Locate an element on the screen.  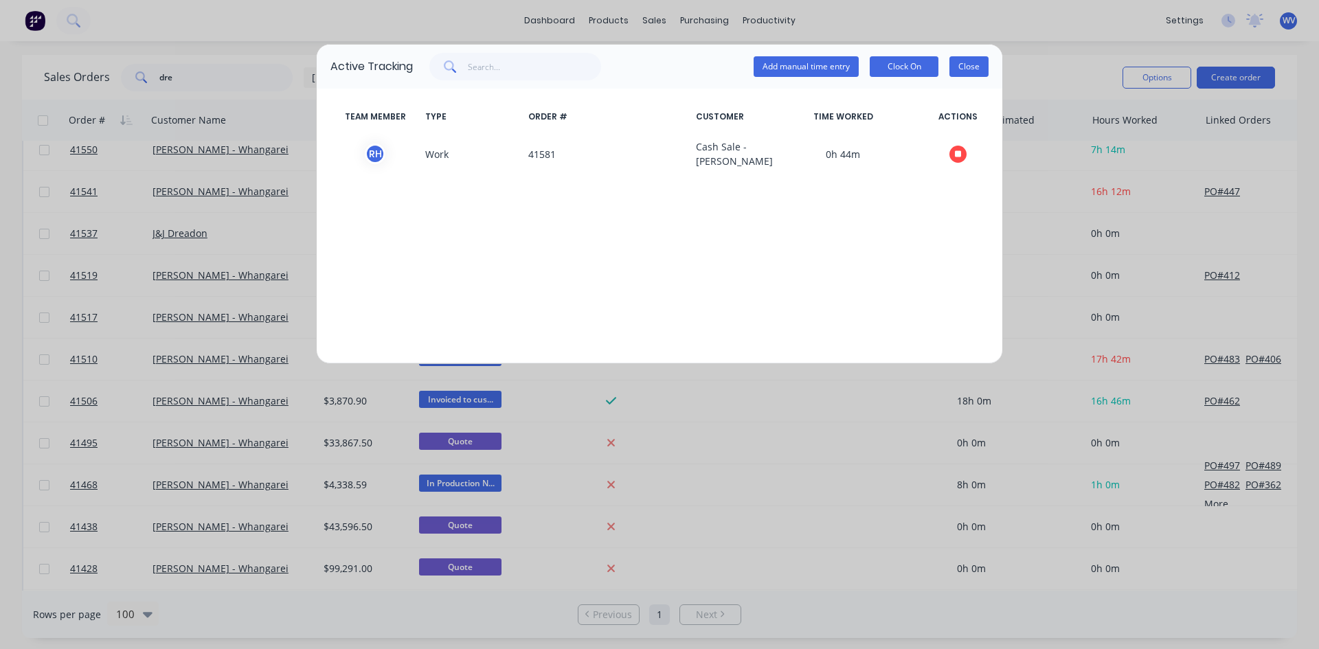
span: ORDER # is located at coordinates (607, 117).